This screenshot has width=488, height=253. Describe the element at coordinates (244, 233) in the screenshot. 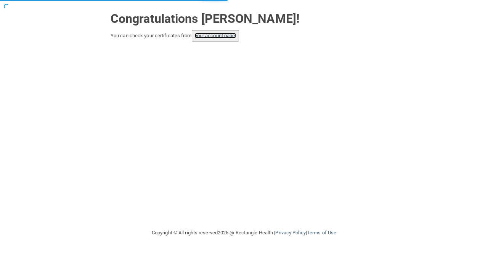

I see `div: Copyright © All rights reserved 2025 @ Rectangle Health | |` at that location.